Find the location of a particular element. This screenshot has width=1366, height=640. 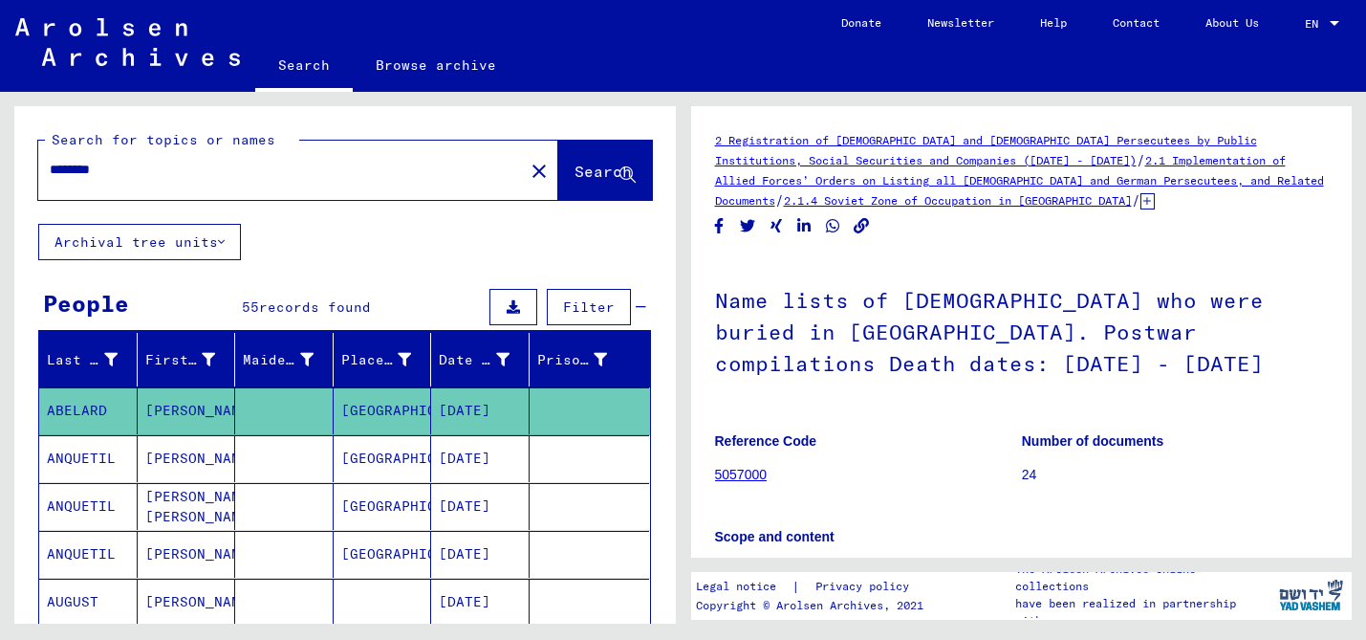

p: The Arolsen Archives online collections is located at coordinates (1142, 578).